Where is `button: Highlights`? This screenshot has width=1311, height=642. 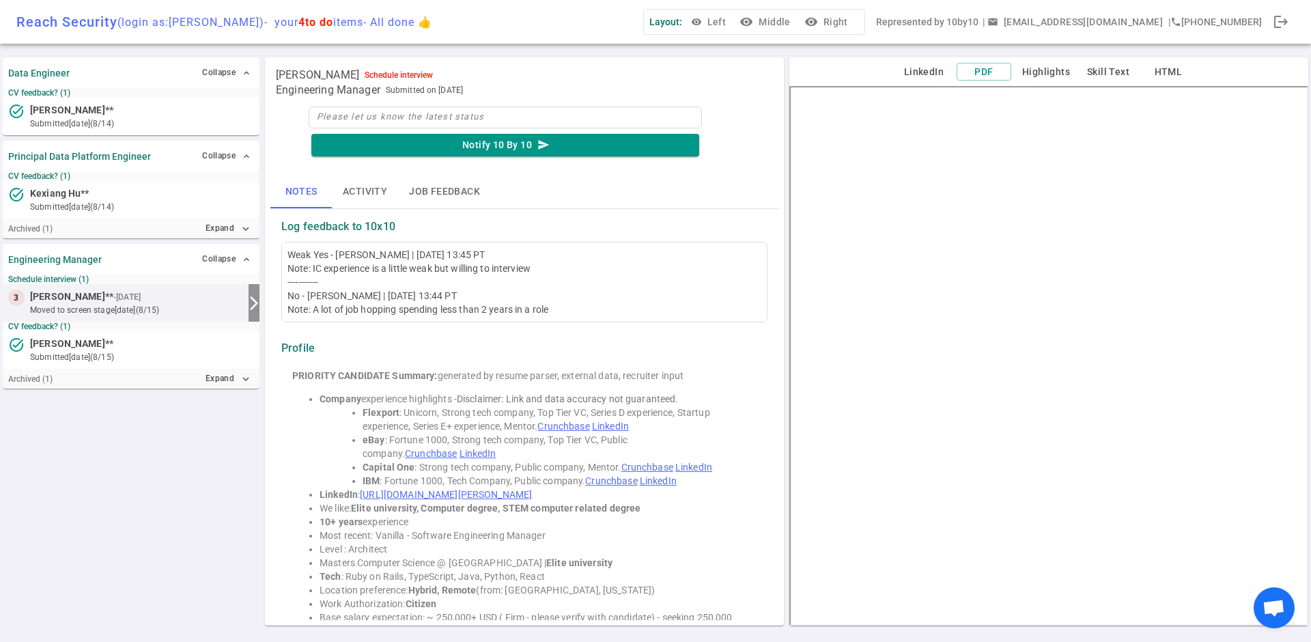
button: Highlights is located at coordinates (1046, 72).